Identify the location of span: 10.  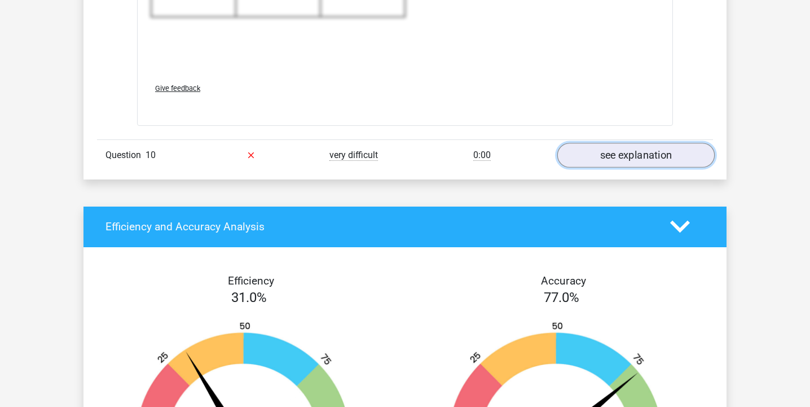
(151, 155).